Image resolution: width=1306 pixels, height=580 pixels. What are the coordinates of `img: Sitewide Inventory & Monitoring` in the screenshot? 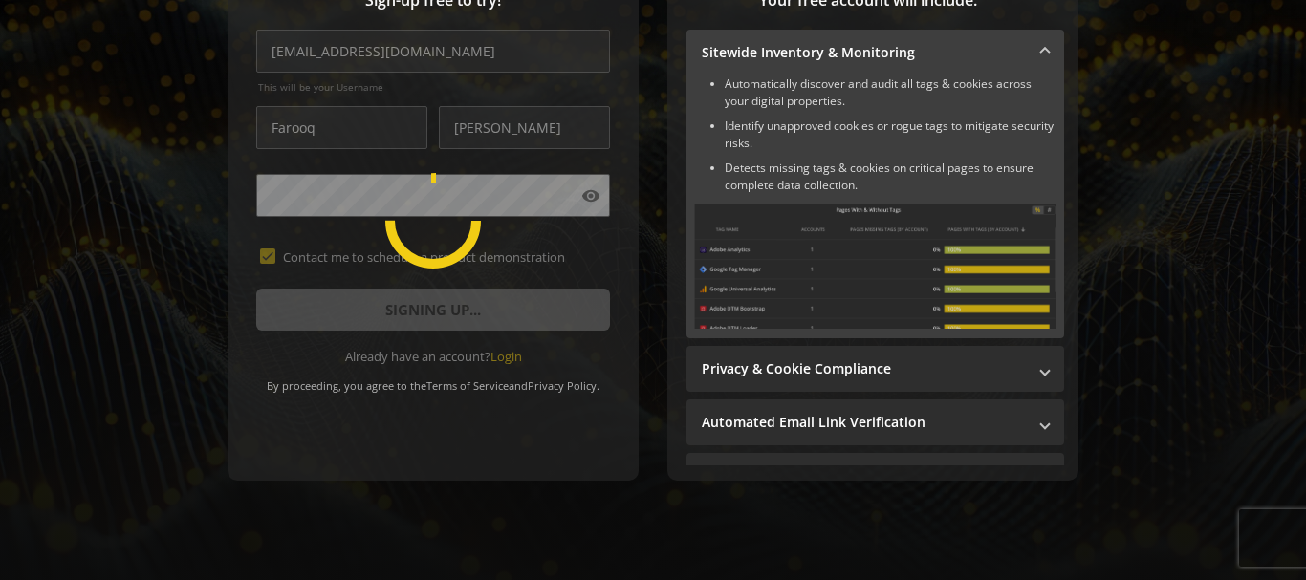 It's located at (875, 266).